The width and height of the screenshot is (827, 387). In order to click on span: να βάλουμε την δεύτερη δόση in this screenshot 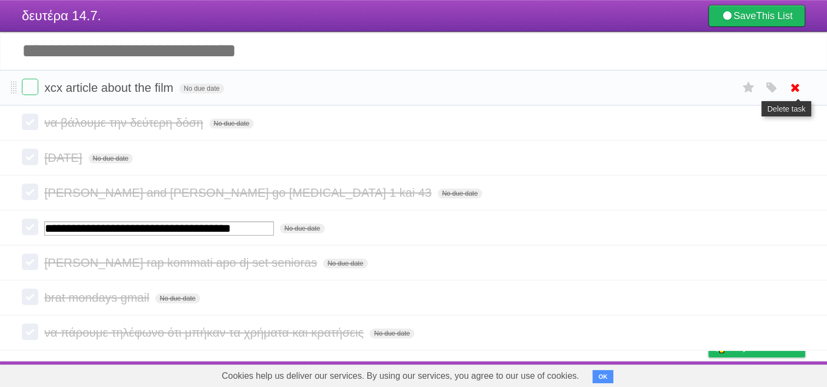, I will do `click(125, 122)`.